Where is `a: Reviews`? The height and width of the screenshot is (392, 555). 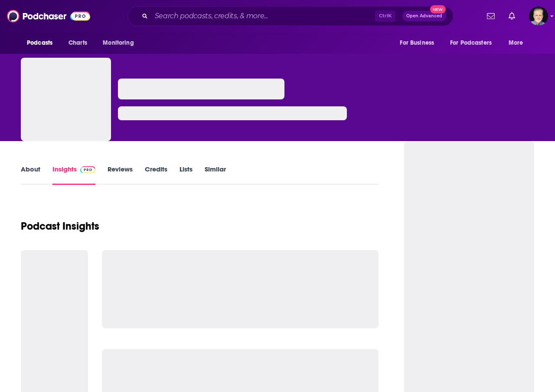
a: Reviews is located at coordinates (120, 175).